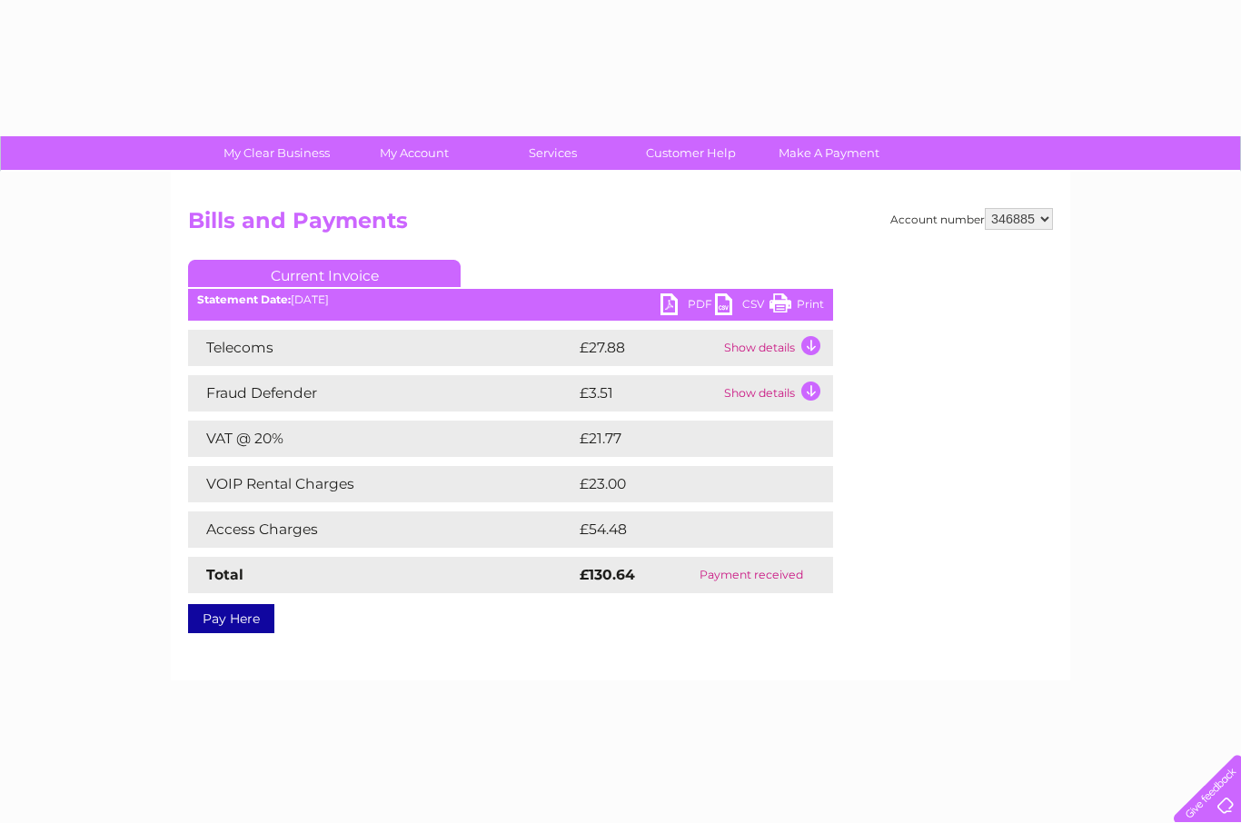  What do you see at coordinates (231, 619) in the screenshot?
I see `a: Pay Here` at bounding box center [231, 619].